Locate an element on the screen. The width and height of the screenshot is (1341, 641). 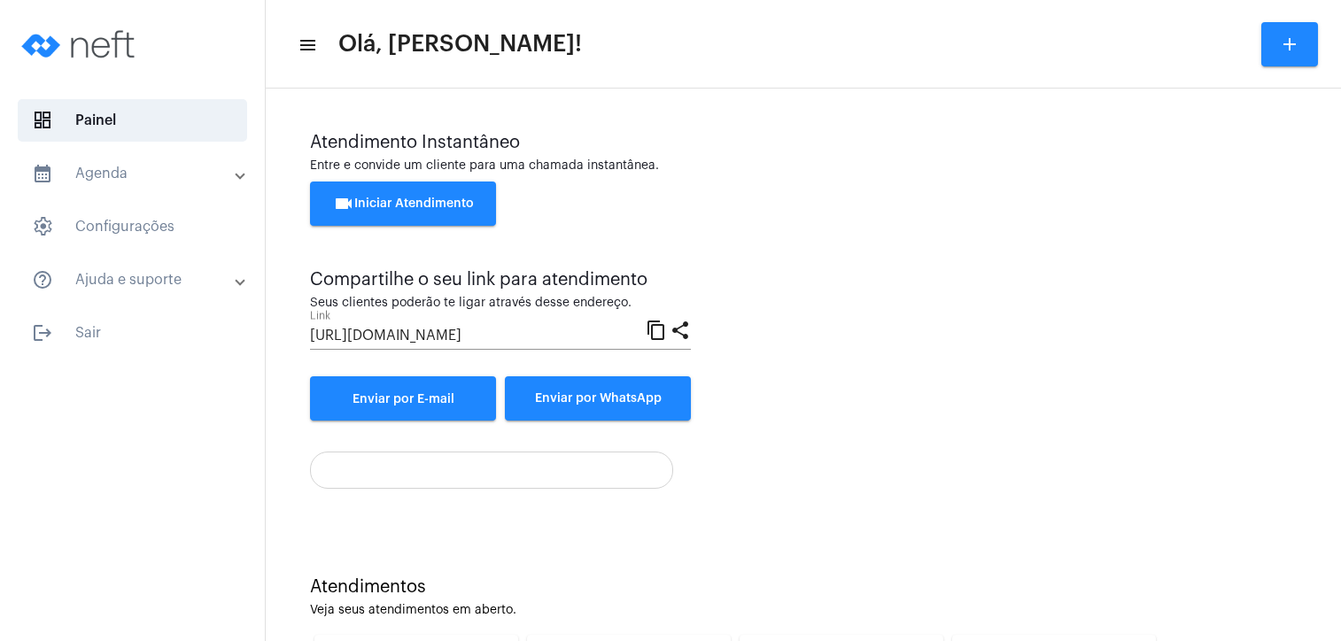
span: Painel is located at coordinates (132, 120).